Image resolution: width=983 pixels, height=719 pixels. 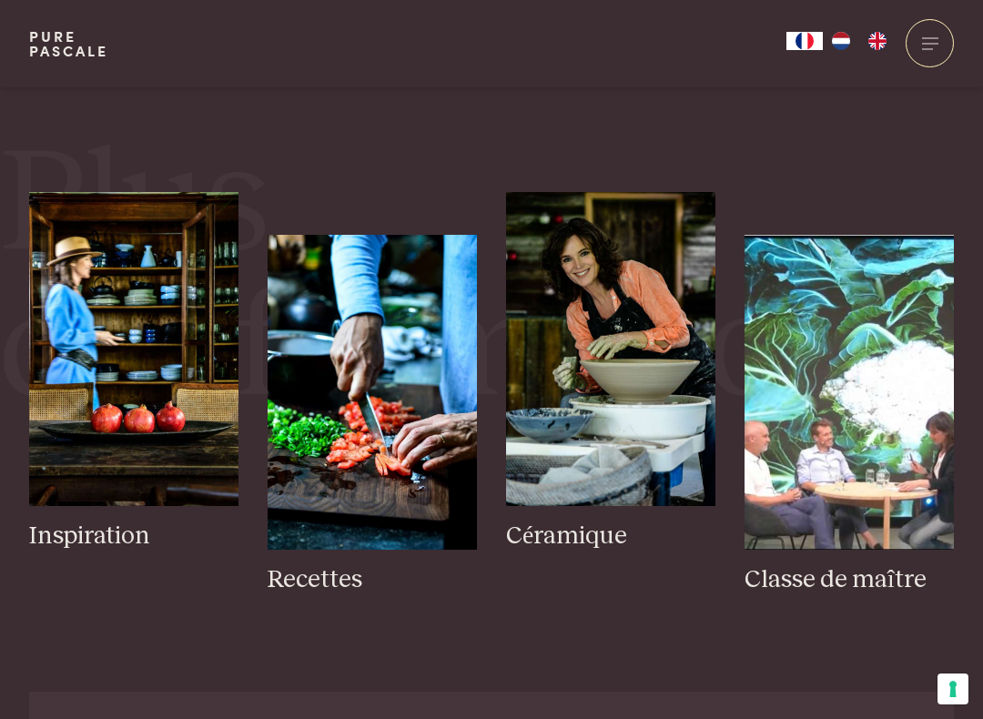 What do you see at coordinates (859, 41) in the screenshot?
I see `ul: Language list` at bounding box center [859, 41].